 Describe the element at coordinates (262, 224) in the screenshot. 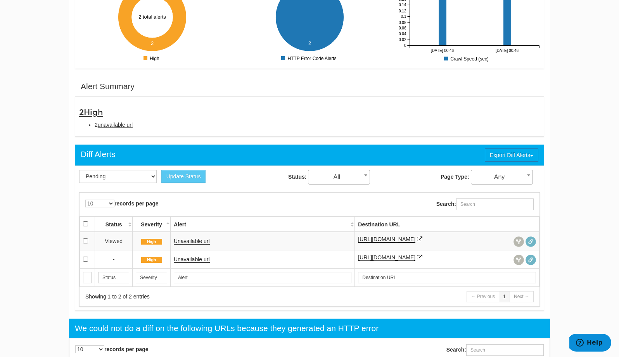

I see `th: Alert: activate to sort column ascending` at that location.